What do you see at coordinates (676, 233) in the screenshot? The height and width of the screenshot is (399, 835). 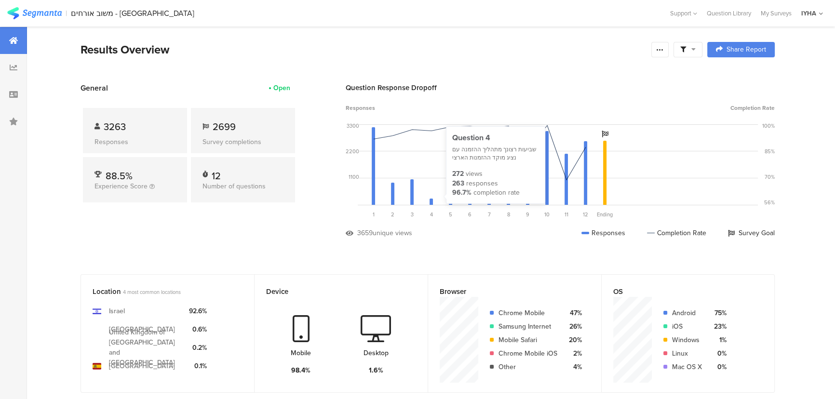 I see `div: Completion Rate` at bounding box center [676, 233].